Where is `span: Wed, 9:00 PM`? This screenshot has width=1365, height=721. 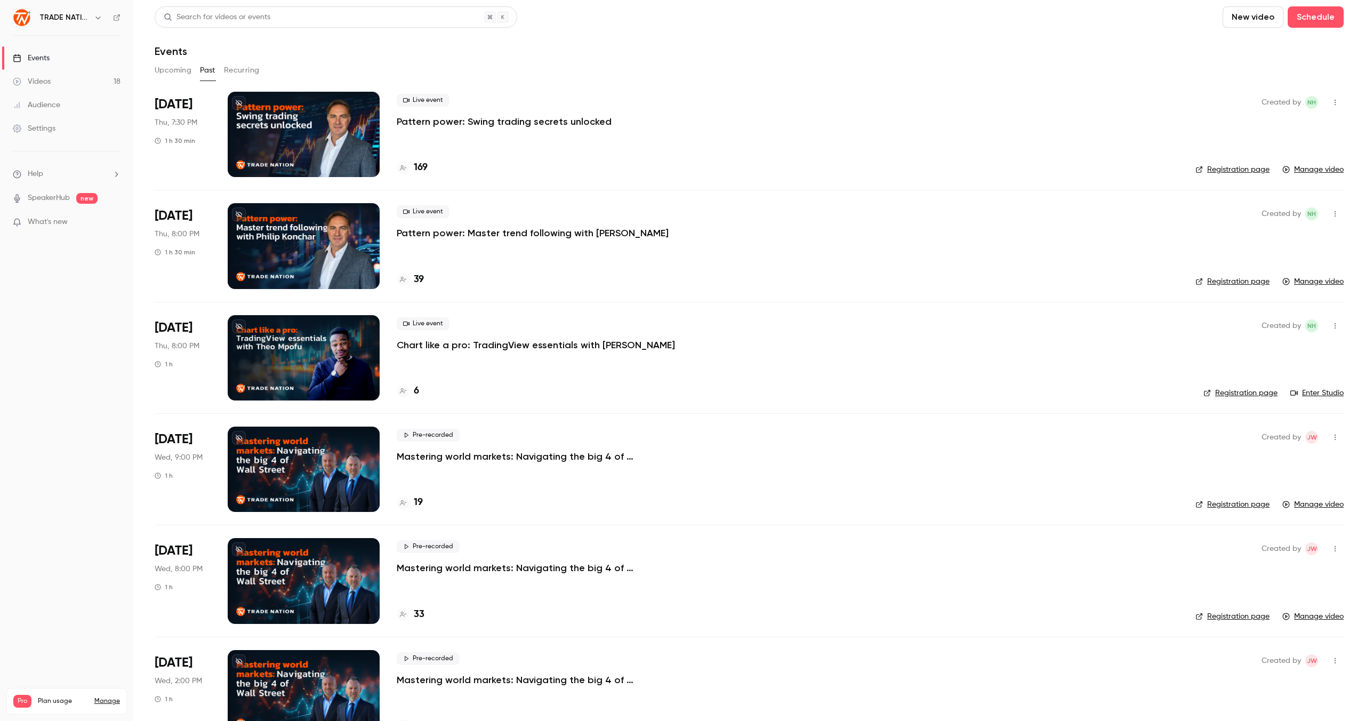 span: Wed, 9:00 PM is located at coordinates (179, 458).